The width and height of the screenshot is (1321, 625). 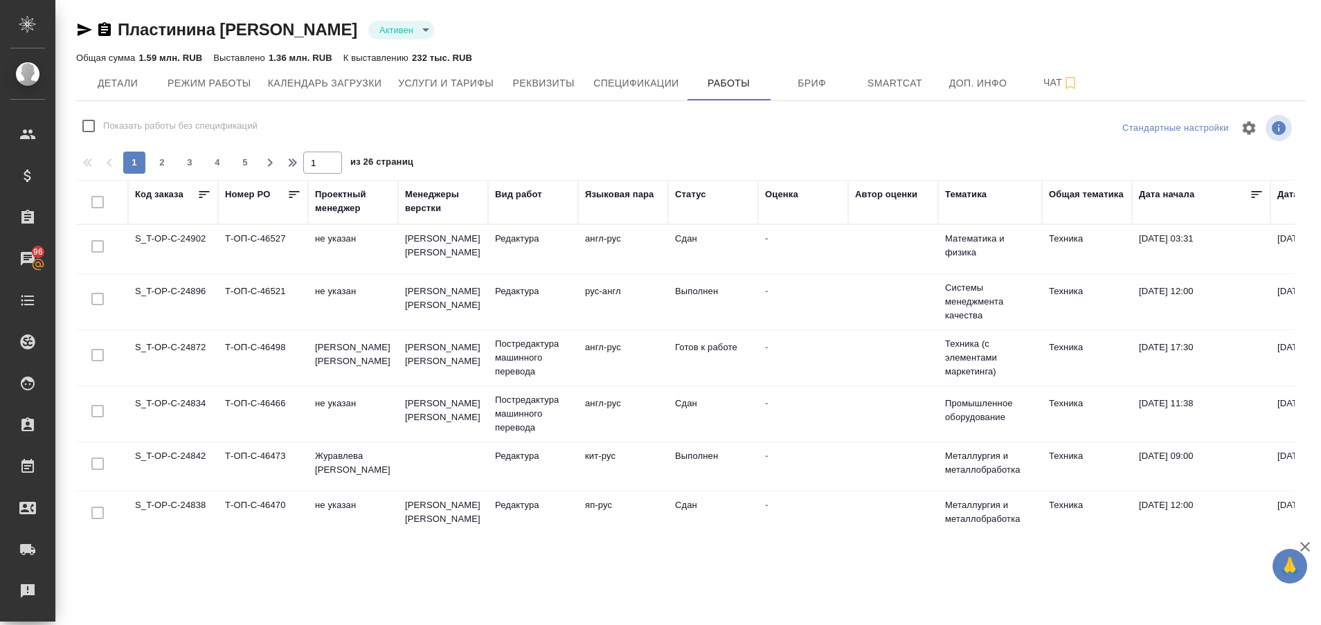 What do you see at coordinates (636, 83) in the screenshot?
I see `span: Спецификации` at bounding box center [636, 83].